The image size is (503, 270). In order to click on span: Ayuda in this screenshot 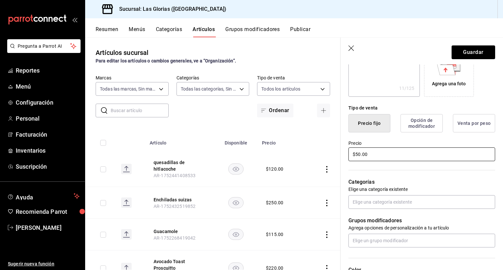, I will do `click(43, 196)`.